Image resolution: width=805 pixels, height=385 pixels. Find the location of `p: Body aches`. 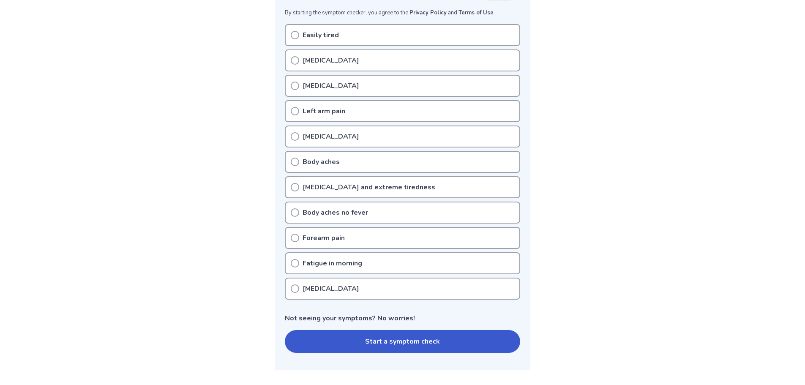

p: Body aches is located at coordinates (321, 162).